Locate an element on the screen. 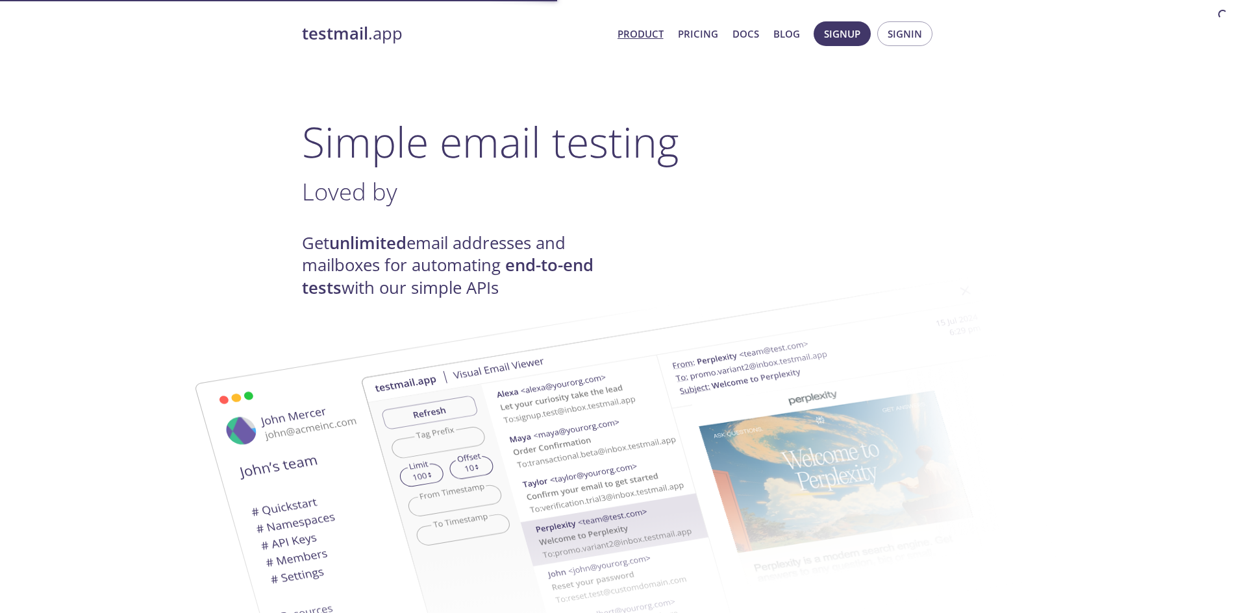 This screenshot has height=613, width=1237. span: Loved by is located at coordinates (349, 191).